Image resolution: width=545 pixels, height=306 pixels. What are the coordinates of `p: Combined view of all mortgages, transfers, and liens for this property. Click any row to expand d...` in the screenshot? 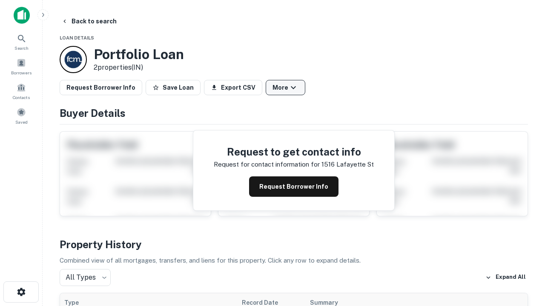 It's located at (294, 261).